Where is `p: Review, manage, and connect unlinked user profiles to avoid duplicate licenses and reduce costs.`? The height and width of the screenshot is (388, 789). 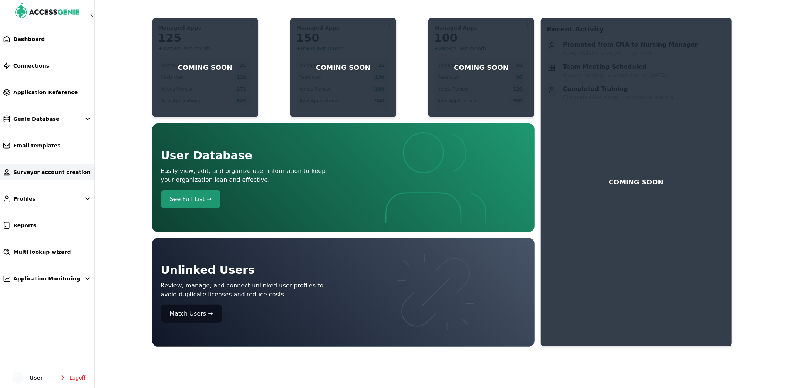 p: Review, manage, and connect unlinked user profiles to avoid duplicate licenses and reduce costs. is located at coordinates (250, 290).